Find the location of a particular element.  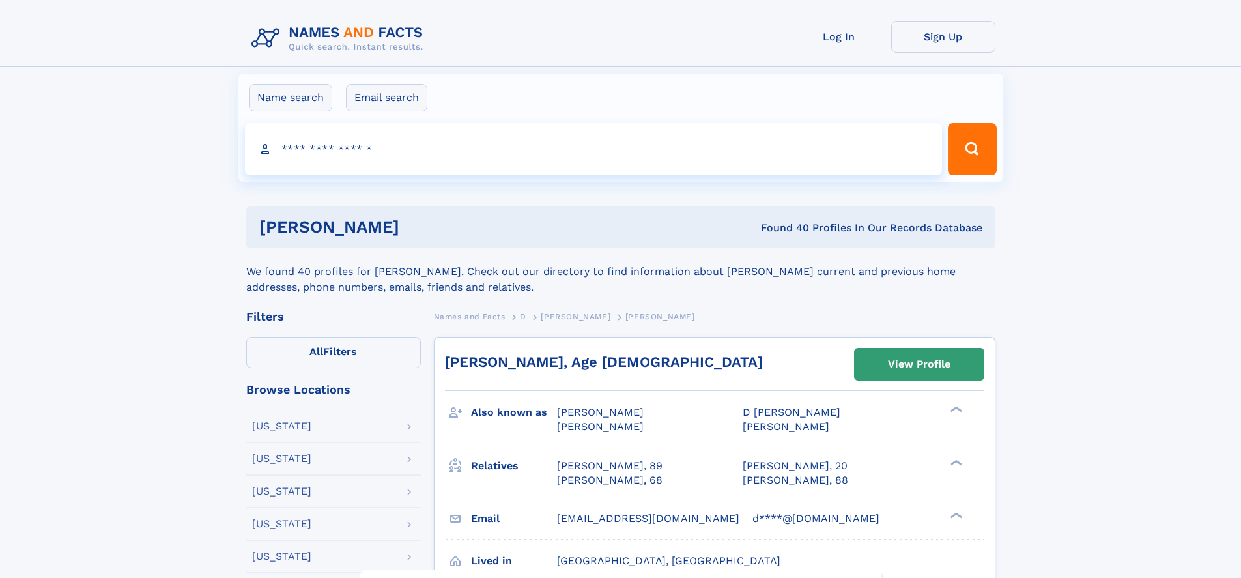

div: Filters is located at coordinates (334, 317).